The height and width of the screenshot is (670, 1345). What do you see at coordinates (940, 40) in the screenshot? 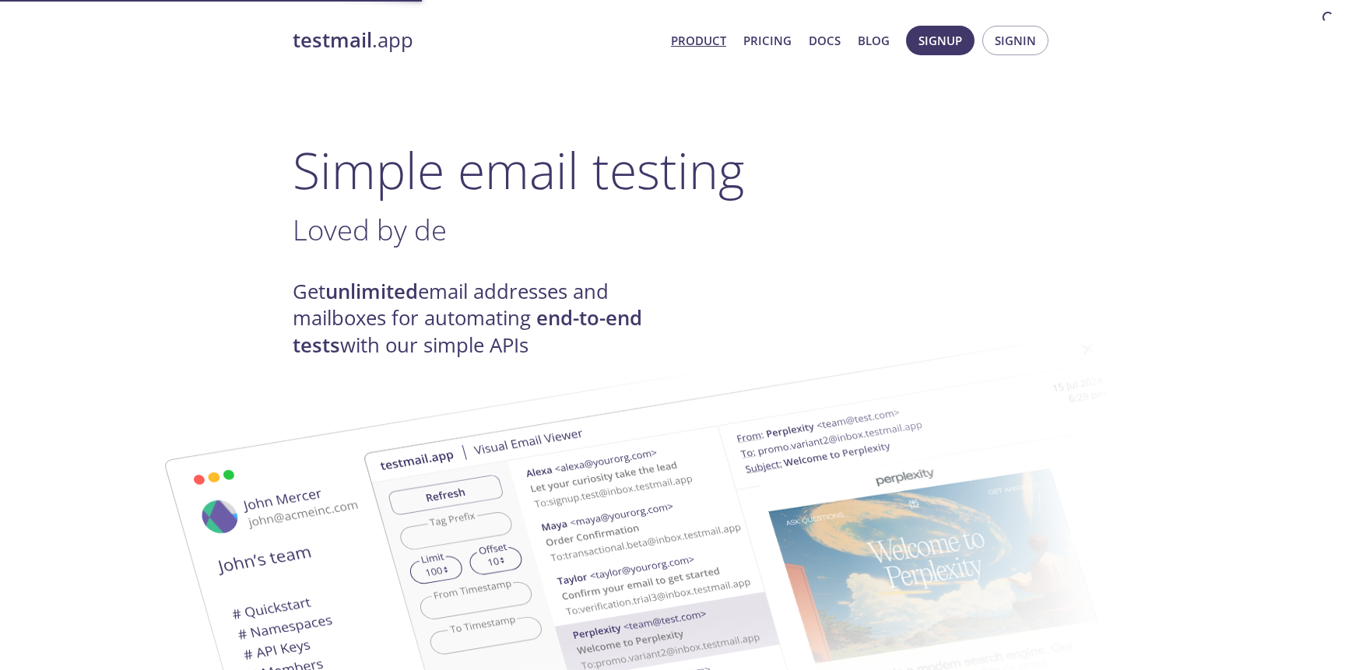
I see `button: Signup` at bounding box center [940, 40].